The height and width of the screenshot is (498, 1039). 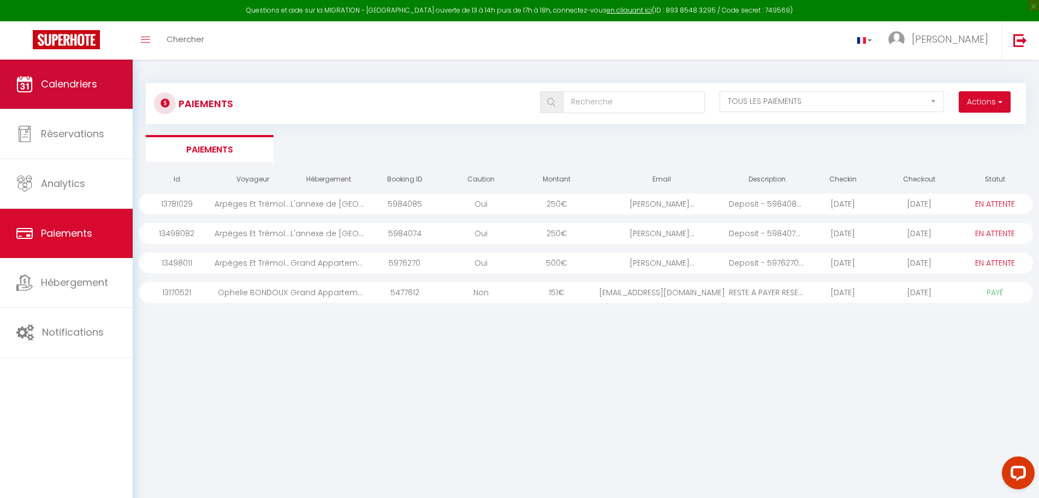 I want to click on div: 5984085, so click(x=405, y=204).